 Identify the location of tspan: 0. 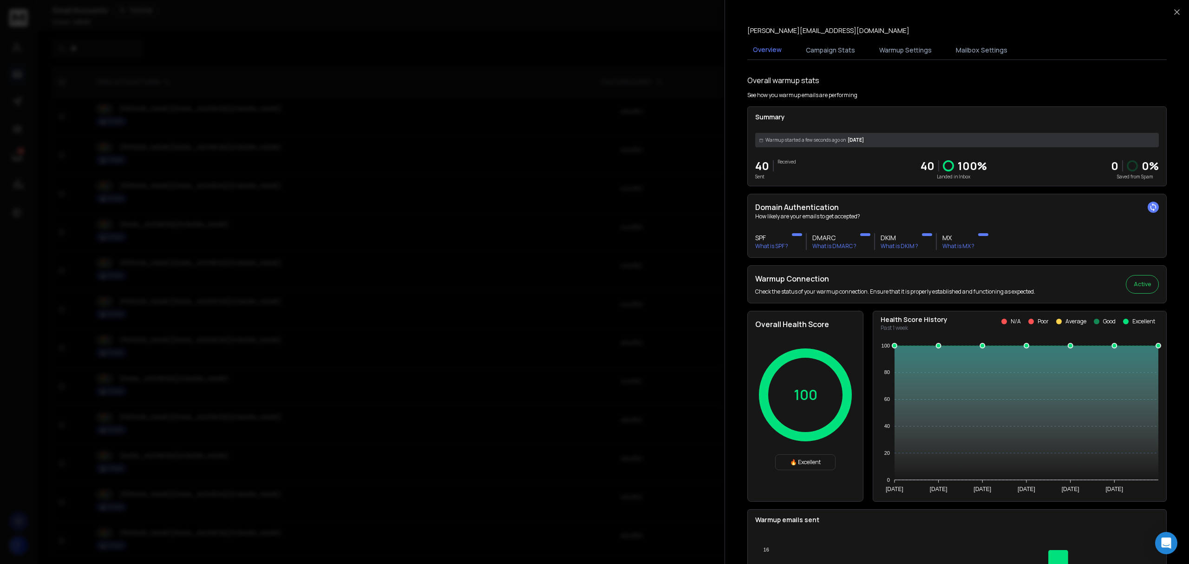
(889, 480).